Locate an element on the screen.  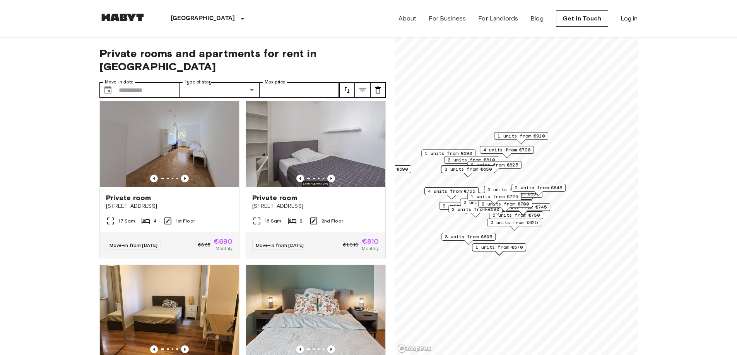
a: For Business is located at coordinates (447, 19).